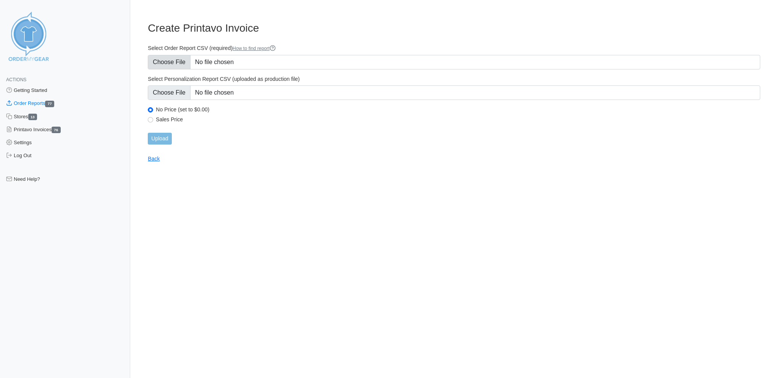  Describe the element at coordinates (50, 104) in the screenshot. I see `span: 77` at that location.